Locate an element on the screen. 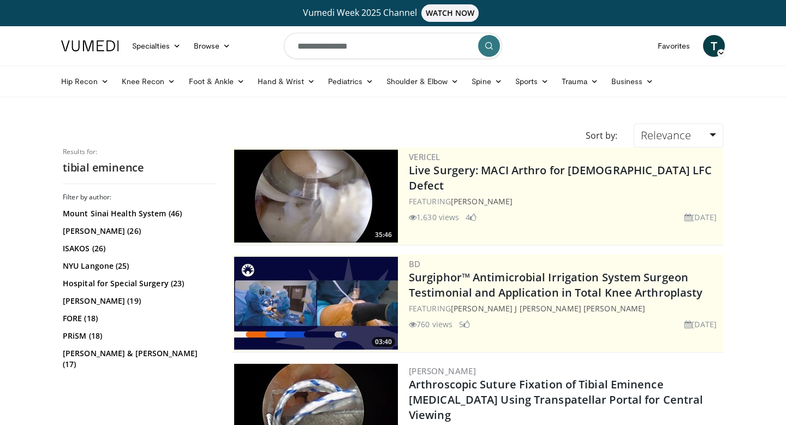 The image size is (786, 425). img: VuMedi Logo is located at coordinates (90, 46).